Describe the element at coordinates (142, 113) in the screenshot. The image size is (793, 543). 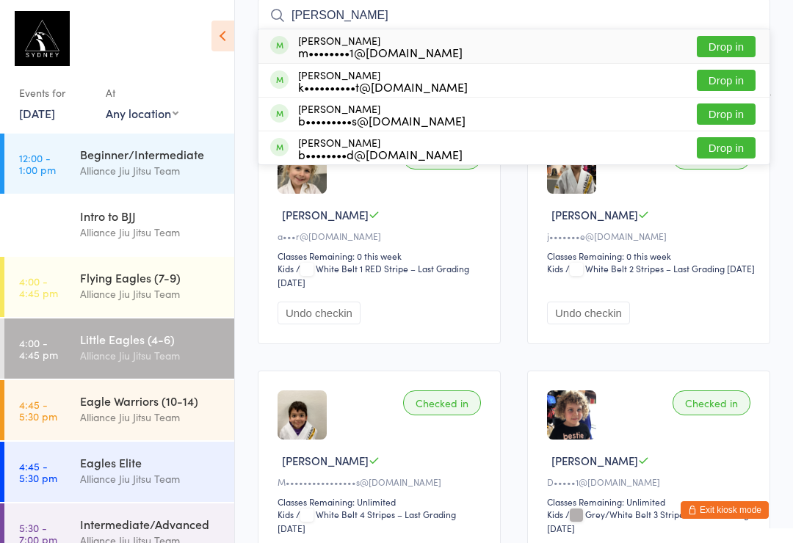
I see `div: Any location` at that location.